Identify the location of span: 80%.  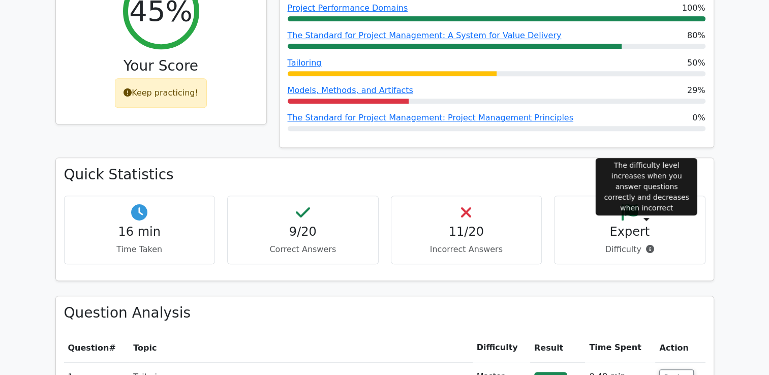
(696, 36).